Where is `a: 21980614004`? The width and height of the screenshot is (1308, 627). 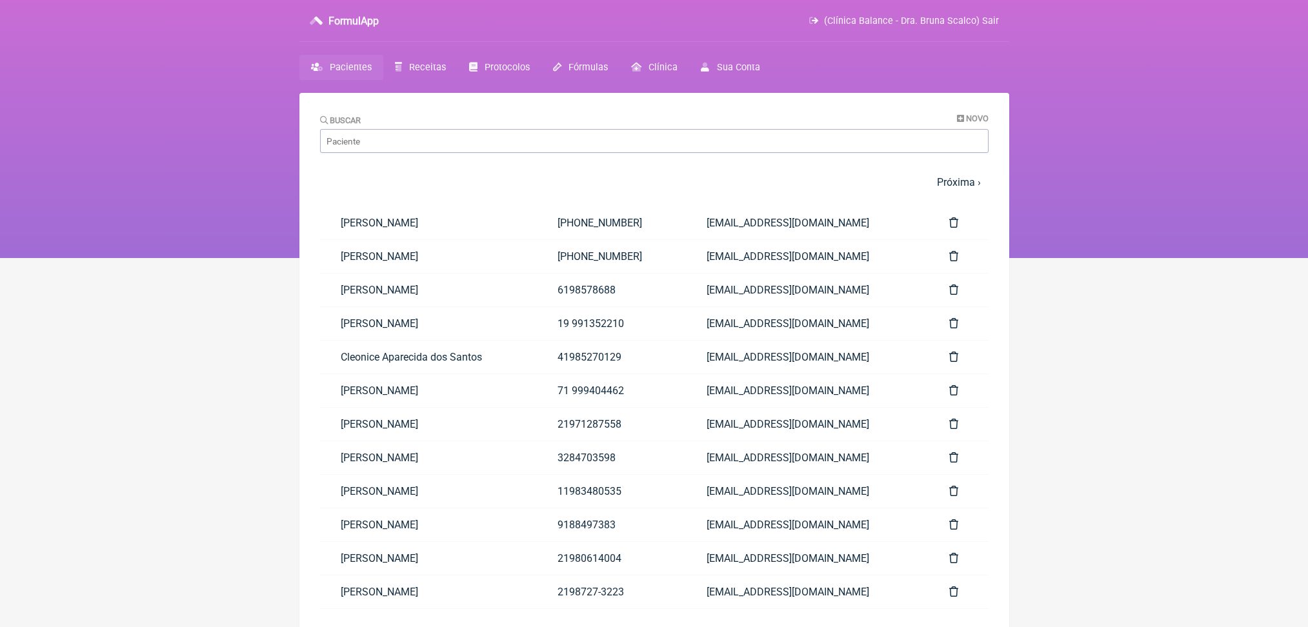
a: 21980614004 is located at coordinates (612, 558).